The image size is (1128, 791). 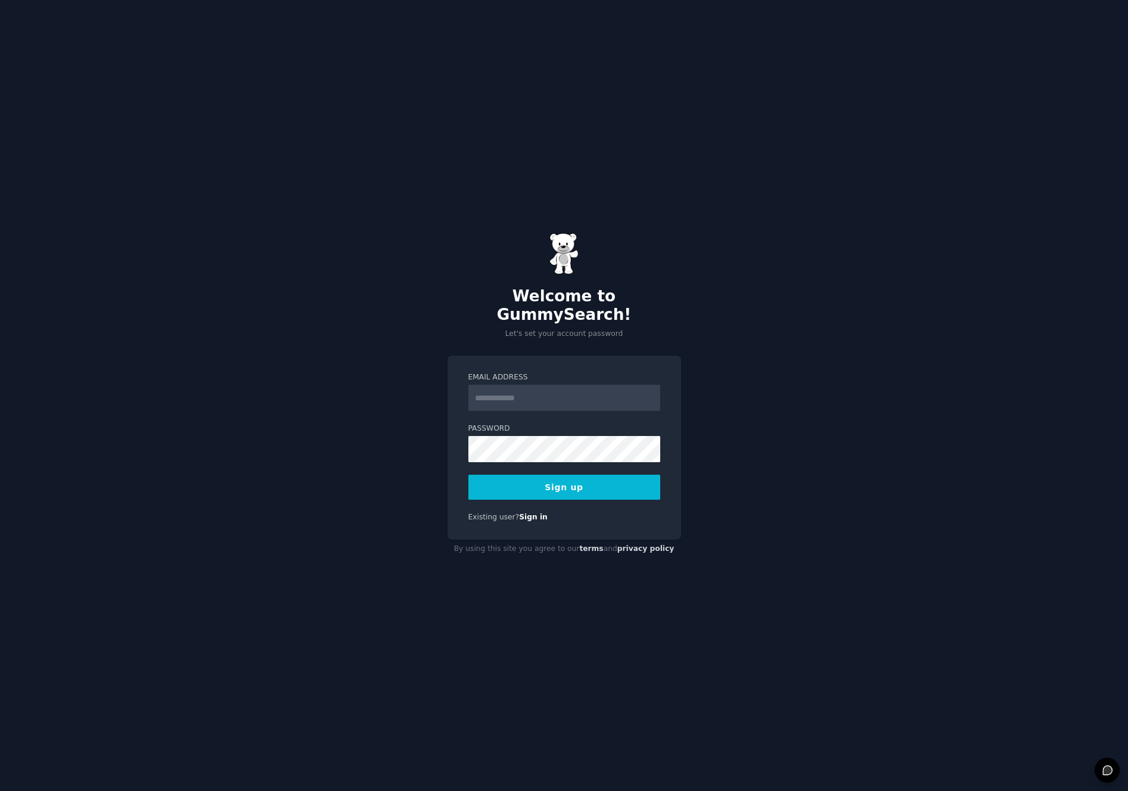 What do you see at coordinates (564, 254) in the screenshot?
I see `img: Gummy Bear` at bounding box center [564, 254].